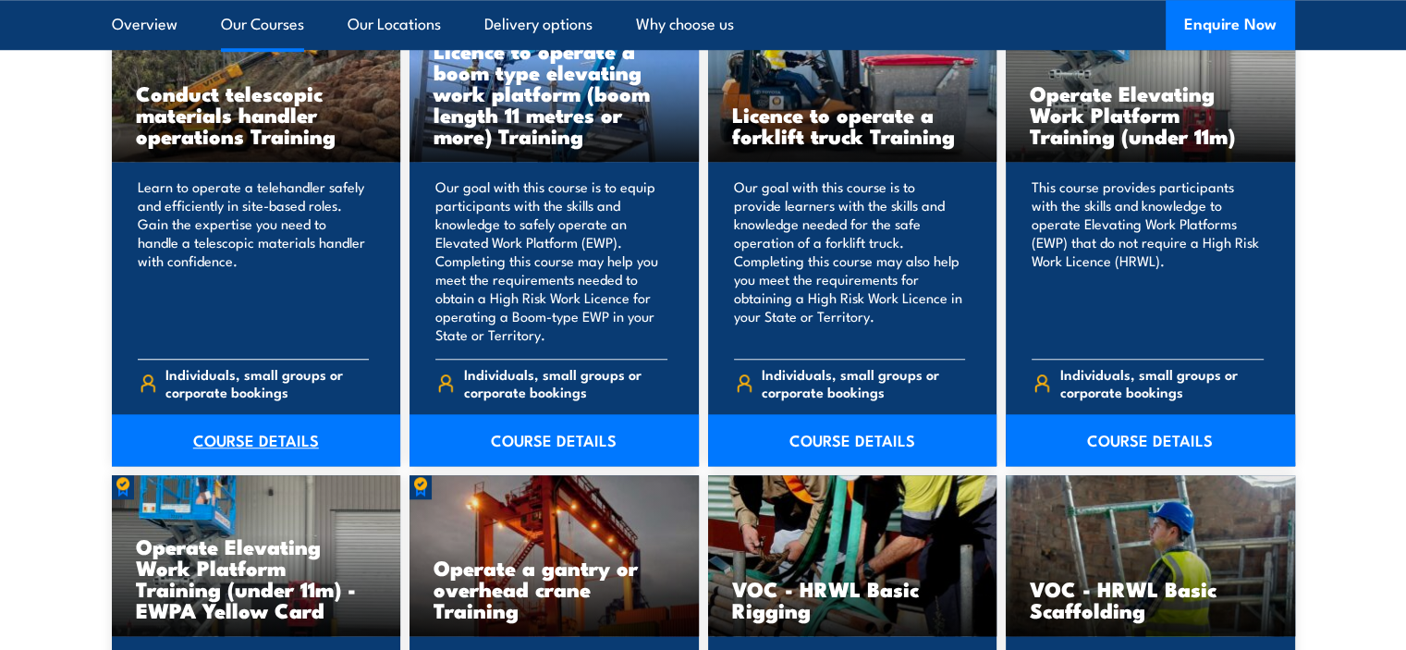  I want to click on h3: Licence to operate a boom type elevating work platform (boom length 11 metres or more) Training, so click(554, 92).